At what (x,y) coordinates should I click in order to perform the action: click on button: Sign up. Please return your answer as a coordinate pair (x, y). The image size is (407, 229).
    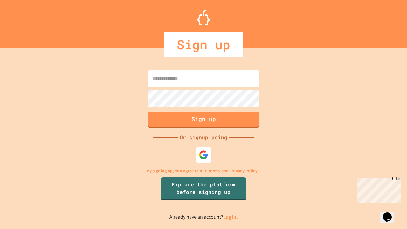
    Looking at the image, I should click on (203, 120).